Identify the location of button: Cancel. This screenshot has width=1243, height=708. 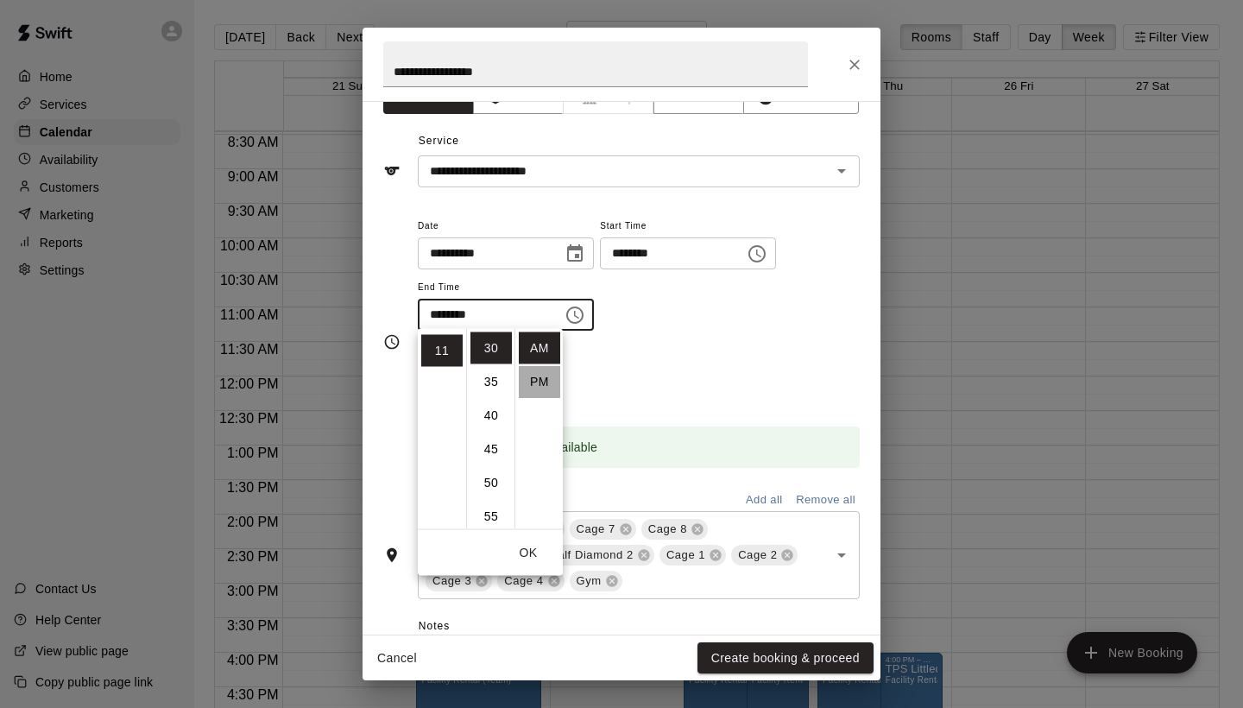
(397, 658).